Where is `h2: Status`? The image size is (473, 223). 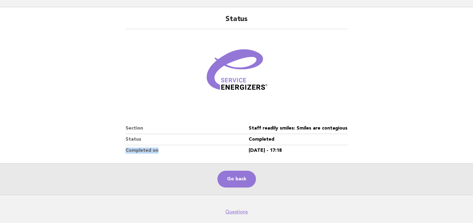
h2: Status is located at coordinates (237, 22).